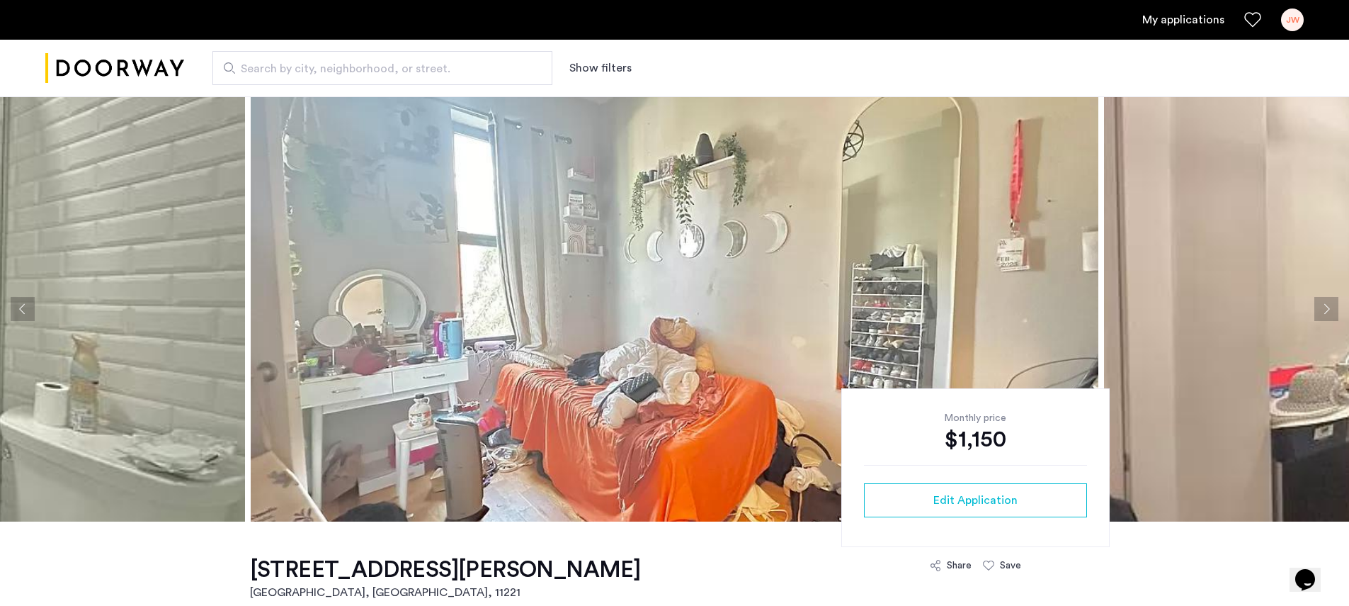  What do you see at coordinates (674, 309) in the screenshot?
I see `img: apartment` at bounding box center [674, 309].